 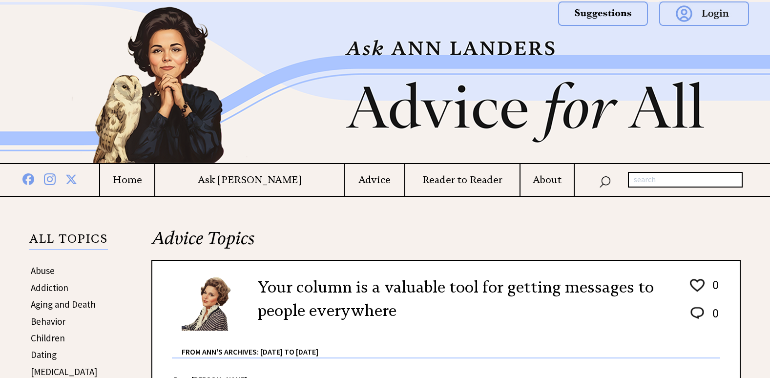 I want to click on a: Children, so click(x=48, y=338).